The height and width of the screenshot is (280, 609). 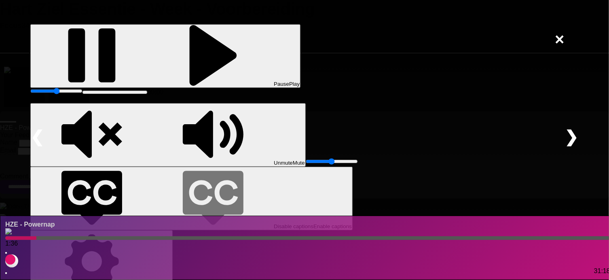 What do you see at coordinates (165, 56) in the screenshot?
I see `button: Pause` at bounding box center [165, 56].